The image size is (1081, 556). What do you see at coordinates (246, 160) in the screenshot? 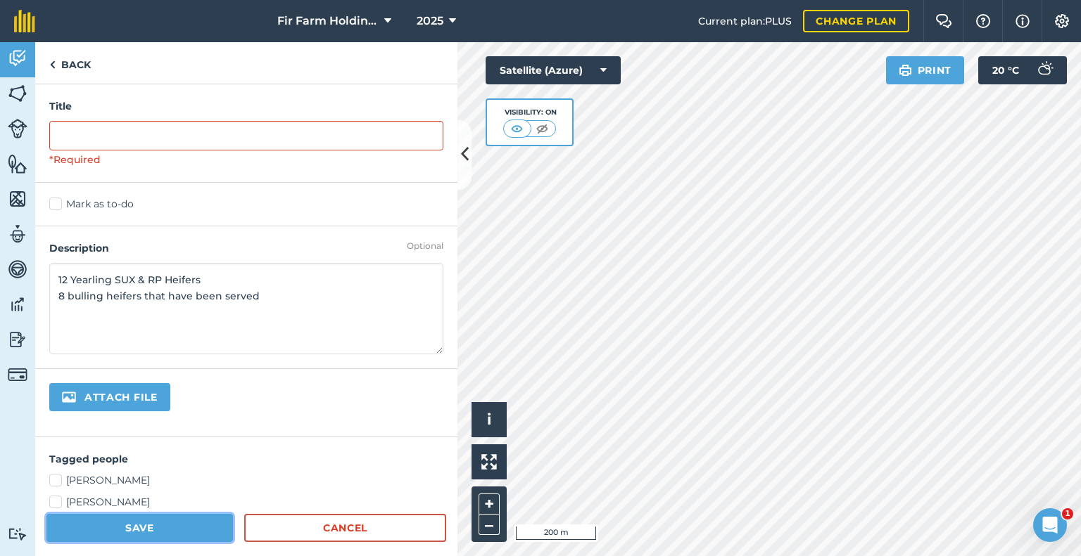
I see `div: *Required` at bounding box center [246, 160].